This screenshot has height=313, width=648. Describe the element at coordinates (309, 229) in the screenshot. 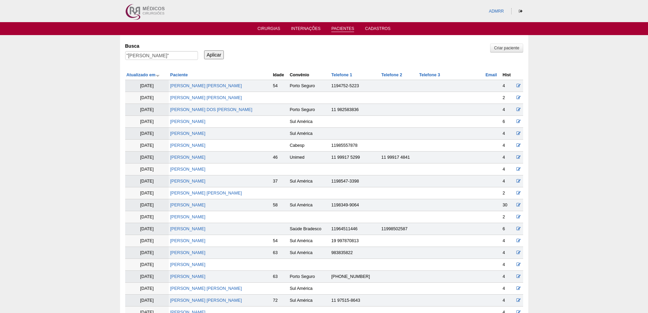

I see `td: Saúde Bradesco` at that location.